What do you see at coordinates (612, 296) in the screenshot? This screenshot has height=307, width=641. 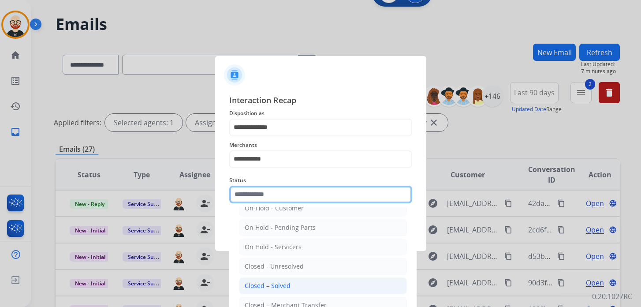 I see `p: 0.20.1027RC` at bounding box center [612, 296].